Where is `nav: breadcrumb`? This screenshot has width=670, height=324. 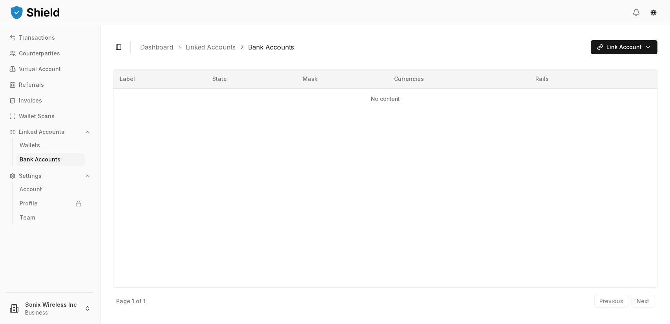
nav: breadcrumb is located at coordinates (362, 47).